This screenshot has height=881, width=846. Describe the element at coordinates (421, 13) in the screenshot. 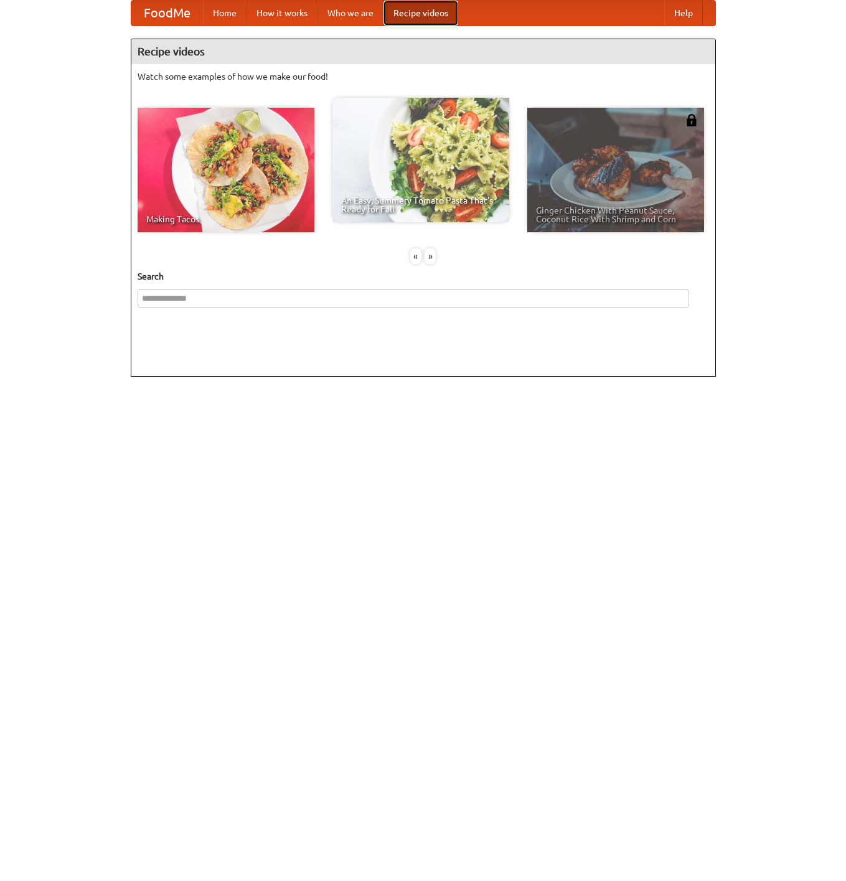

I see `a: Recipe videos` at that location.